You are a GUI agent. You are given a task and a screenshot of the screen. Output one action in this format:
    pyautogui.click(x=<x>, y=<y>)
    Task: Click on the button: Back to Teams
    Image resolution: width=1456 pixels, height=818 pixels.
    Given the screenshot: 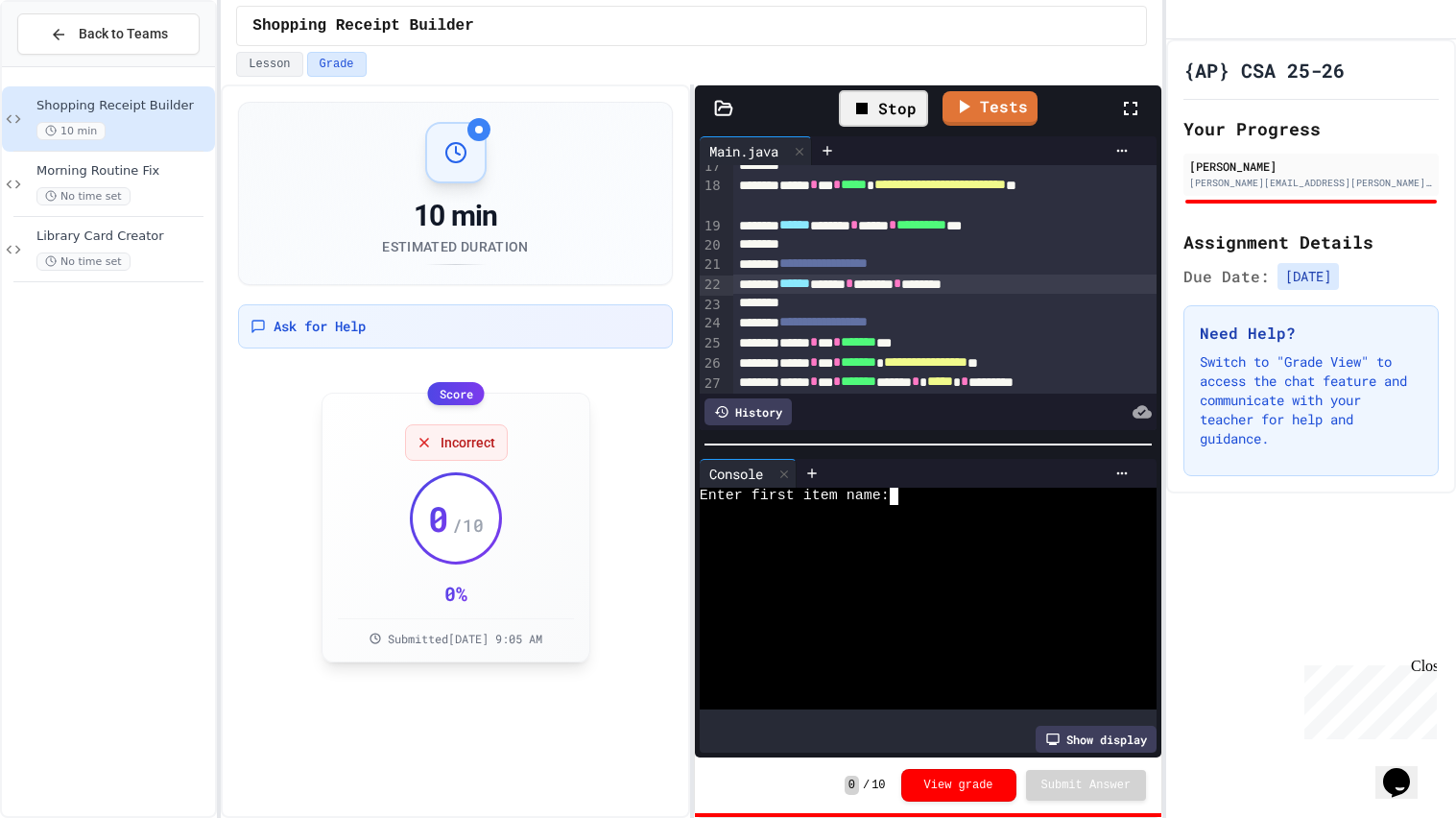 What is the action you would take?
    pyautogui.click(x=109, y=34)
    